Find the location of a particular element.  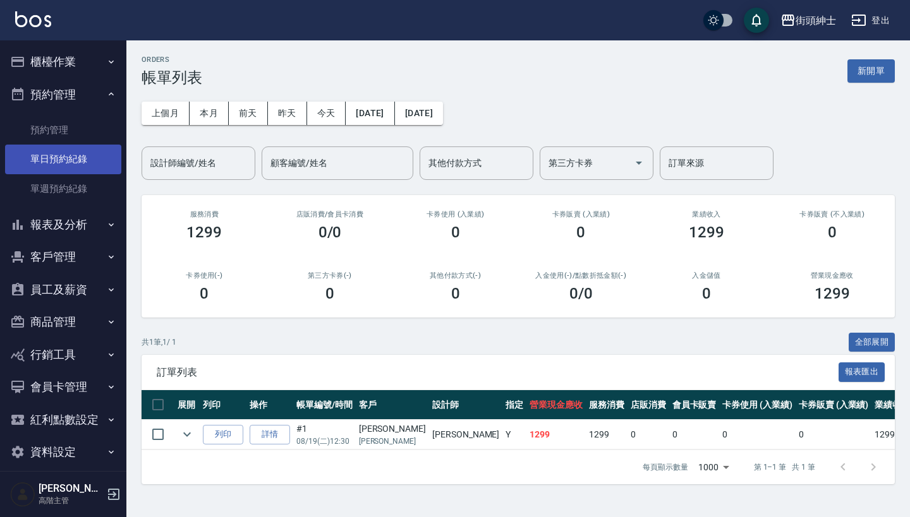

a: 新開單 is located at coordinates (870, 70).